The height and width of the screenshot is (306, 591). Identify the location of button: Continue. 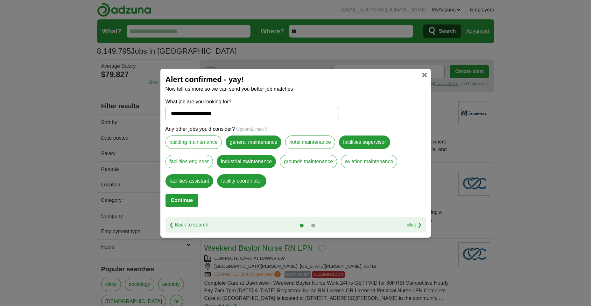
(182, 200).